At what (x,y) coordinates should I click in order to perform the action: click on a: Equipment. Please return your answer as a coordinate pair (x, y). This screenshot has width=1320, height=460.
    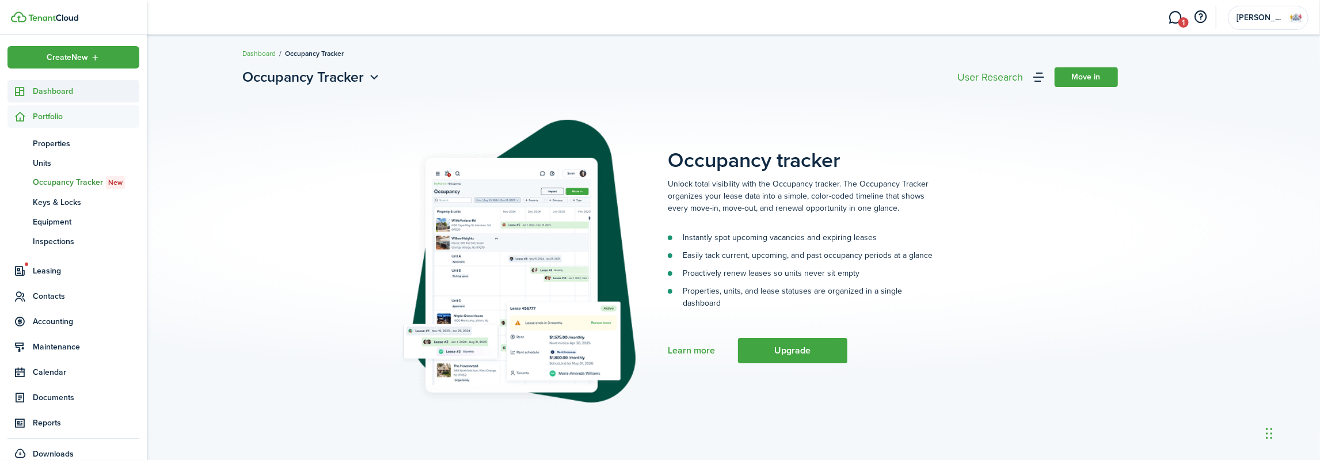
    Looking at the image, I should click on (73, 222).